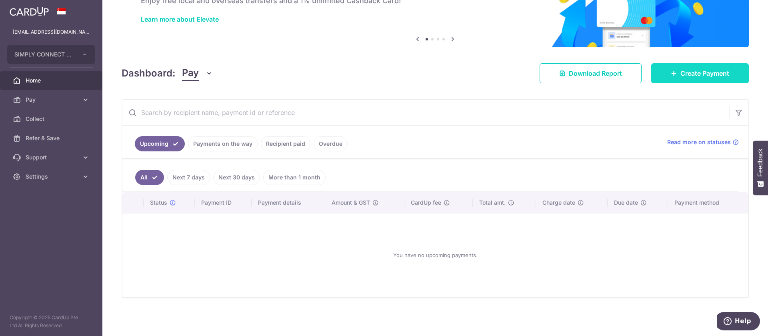 The width and height of the screenshot is (768, 336). I want to click on span: Total amt., so click(493, 202).